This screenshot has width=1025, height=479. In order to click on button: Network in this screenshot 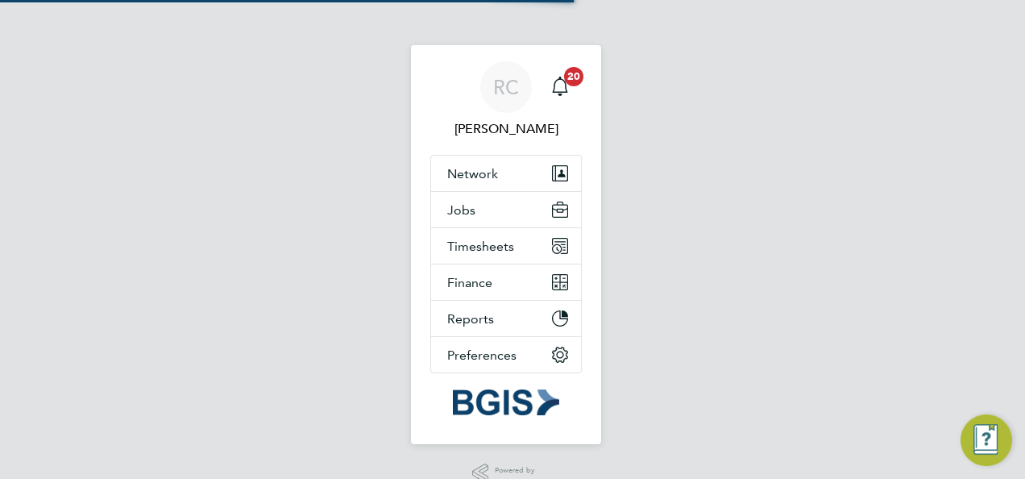, I will do `click(506, 173)`.